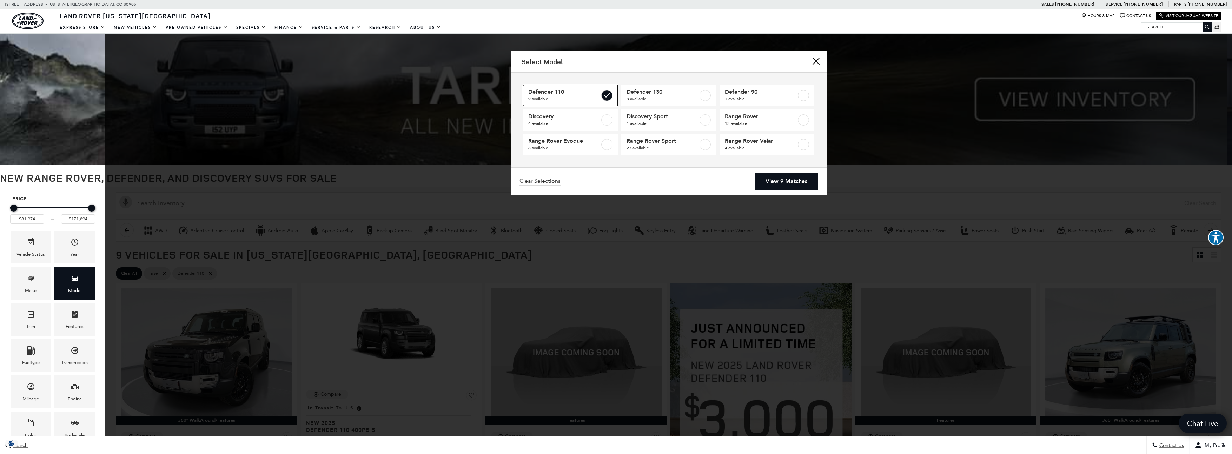 This screenshot has height=454, width=1232. Describe the element at coordinates (75, 243) in the screenshot. I see `span: Year` at that location.